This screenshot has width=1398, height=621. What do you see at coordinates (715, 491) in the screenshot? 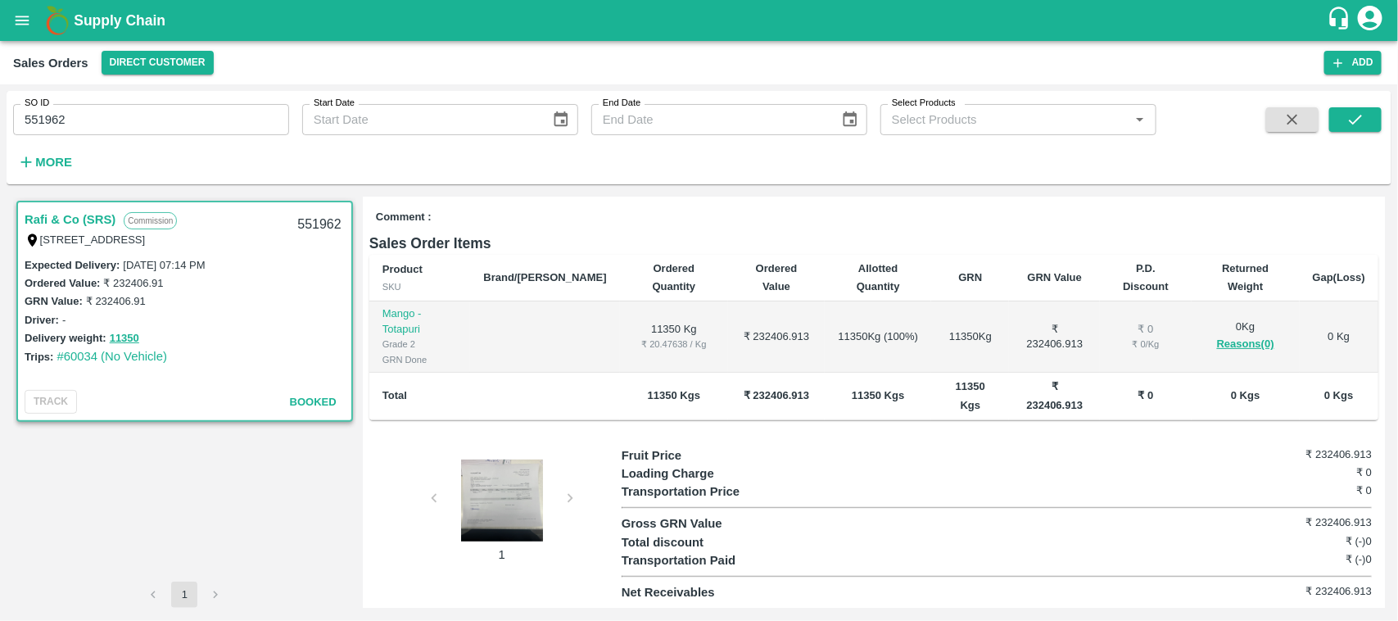
I see `p: Transportation Price` at bounding box center [715, 491].